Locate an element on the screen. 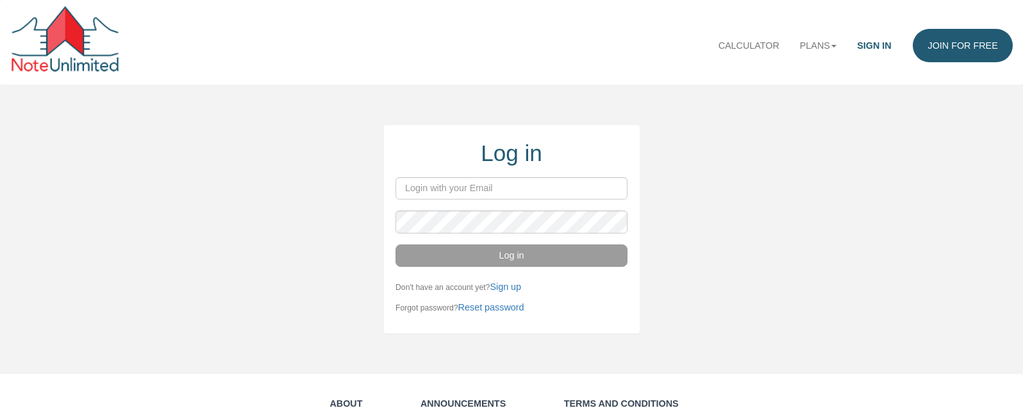 The height and width of the screenshot is (408, 1023). input: Login with your Email is located at coordinates (511, 188).